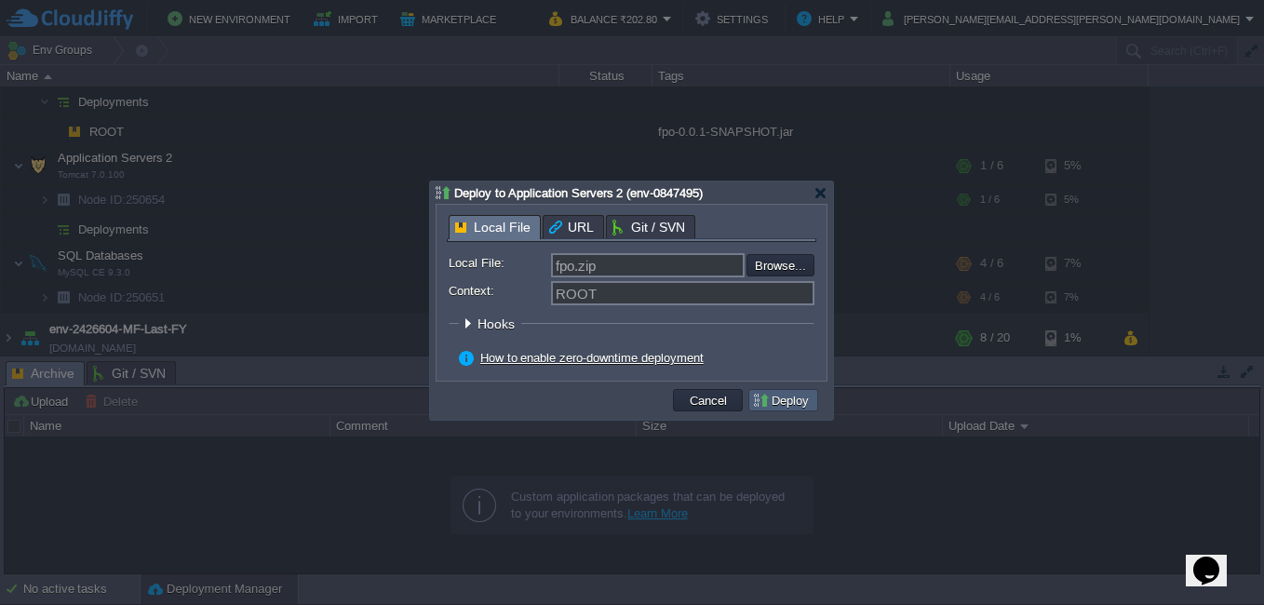 Image resolution: width=1264 pixels, height=605 pixels. I want to click on a: How to enable zero-downtime deployment, so click(592, 357).